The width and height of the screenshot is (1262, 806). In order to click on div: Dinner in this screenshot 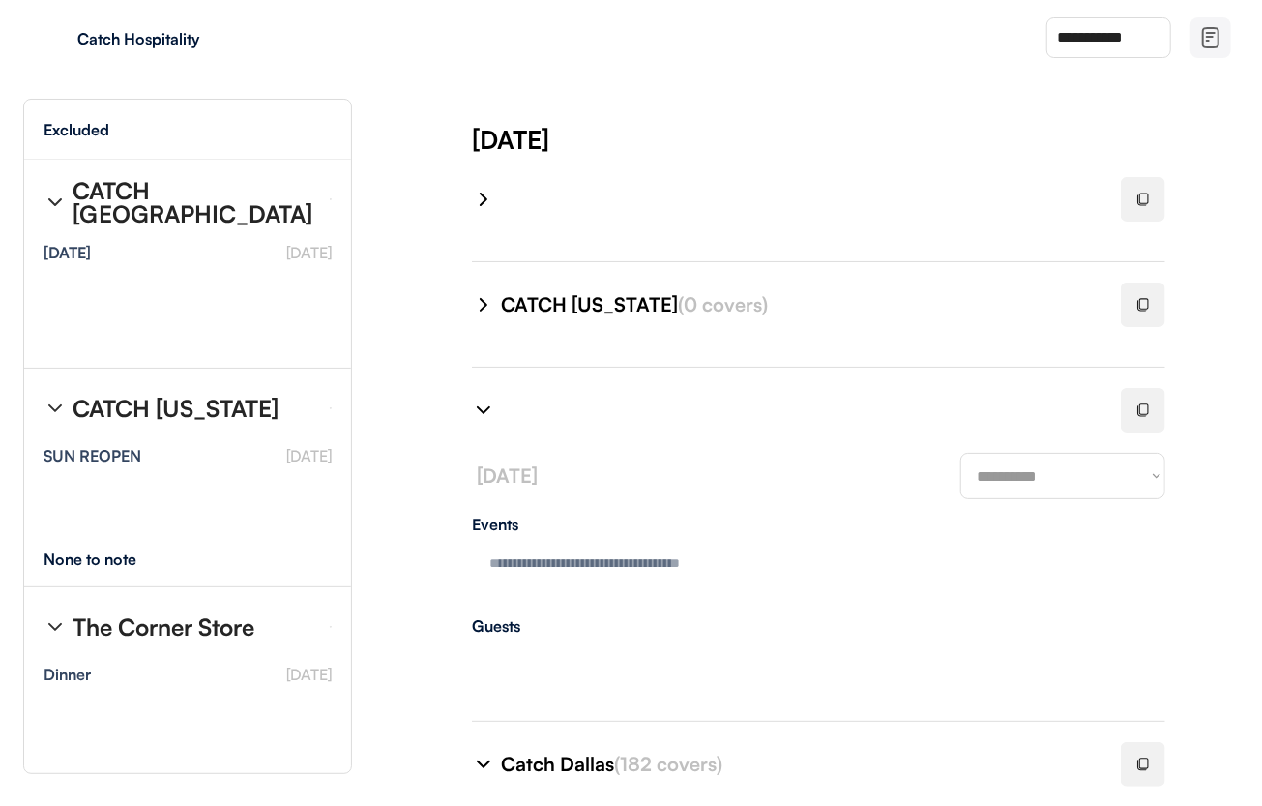, I will do `click(67, 674)`.